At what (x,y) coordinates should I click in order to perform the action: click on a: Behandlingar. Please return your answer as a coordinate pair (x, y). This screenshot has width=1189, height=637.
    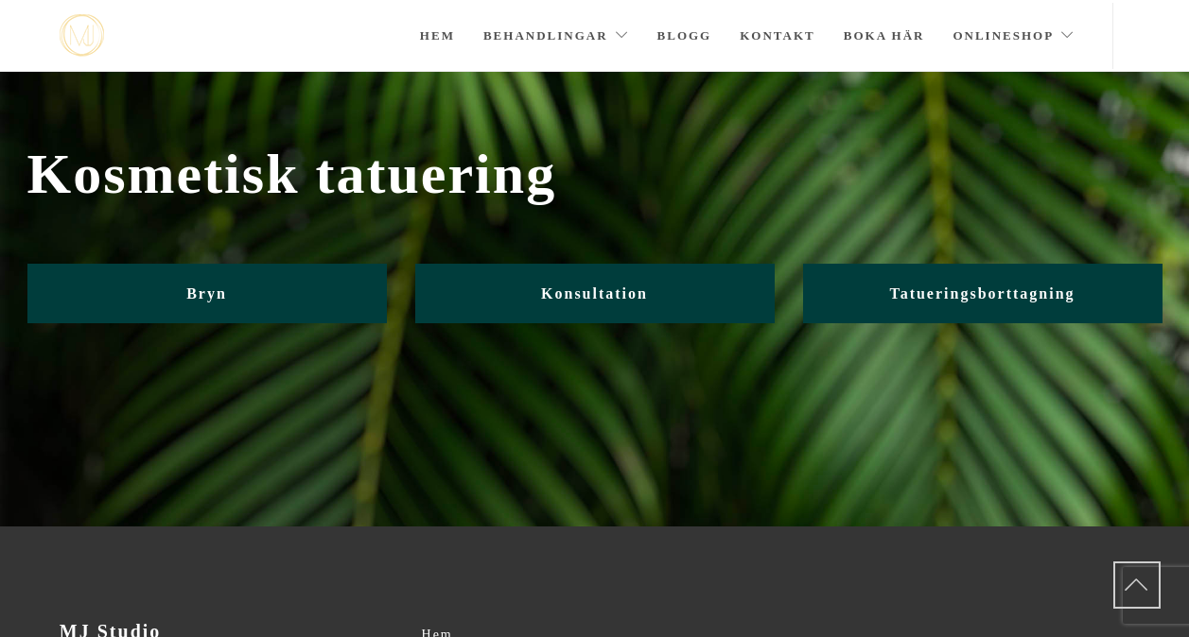
    Looking at the image, I should click on (556, 36).